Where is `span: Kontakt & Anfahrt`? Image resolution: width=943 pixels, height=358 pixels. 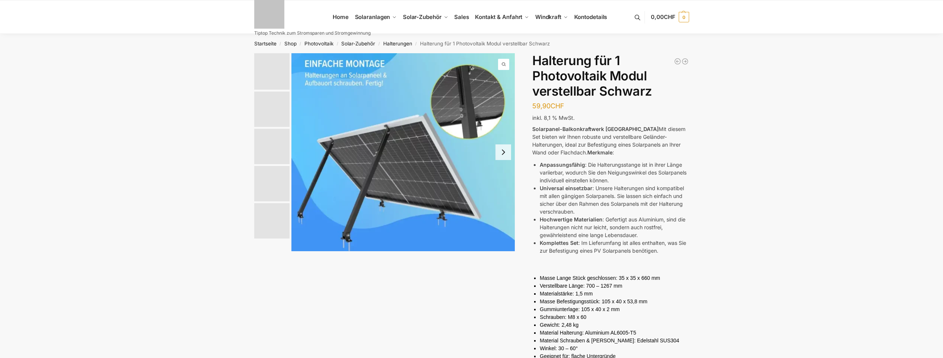 span: Kontakt & Anfahrt is located at coordinates (498, 17).